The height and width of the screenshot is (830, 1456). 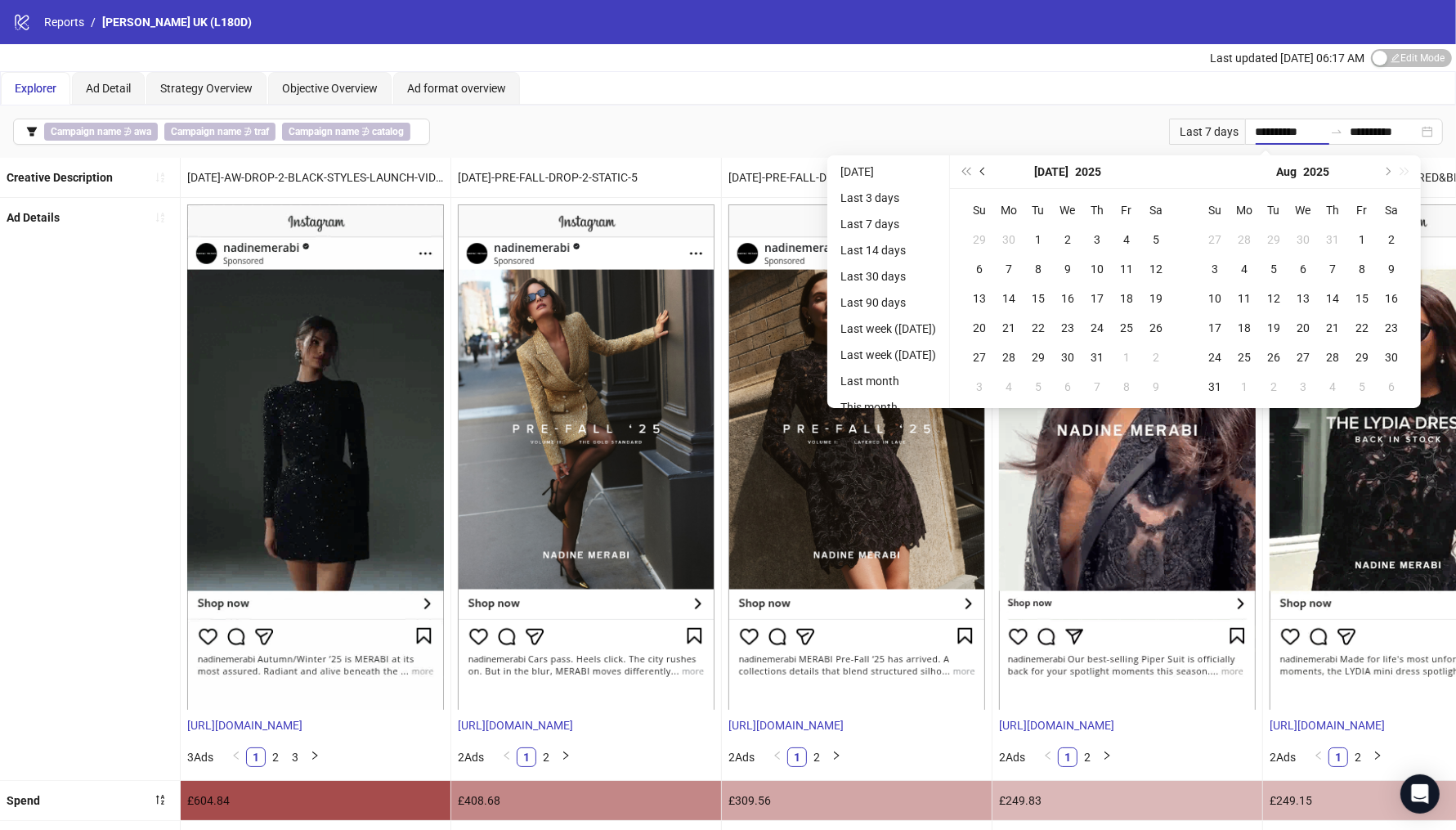 What do you see at coordinates (1317, 172) in the screenshot?
I see `button: Choose a year` at bounding box center [1317, 172].